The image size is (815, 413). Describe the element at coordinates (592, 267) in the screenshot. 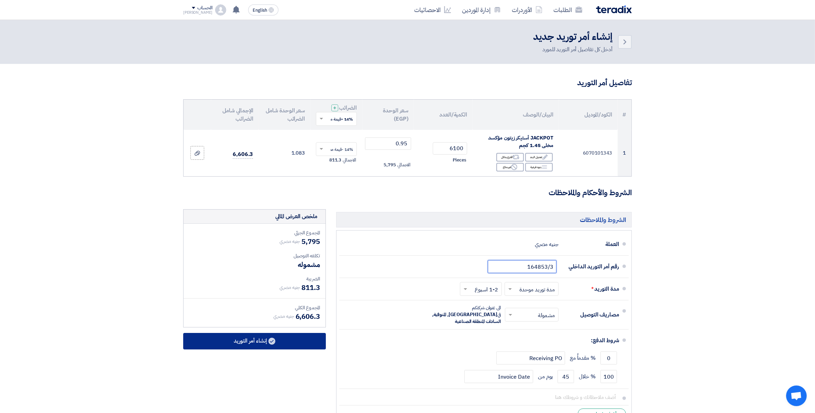

I see `div: رقم أمر التوريد الداخلي` at that location.